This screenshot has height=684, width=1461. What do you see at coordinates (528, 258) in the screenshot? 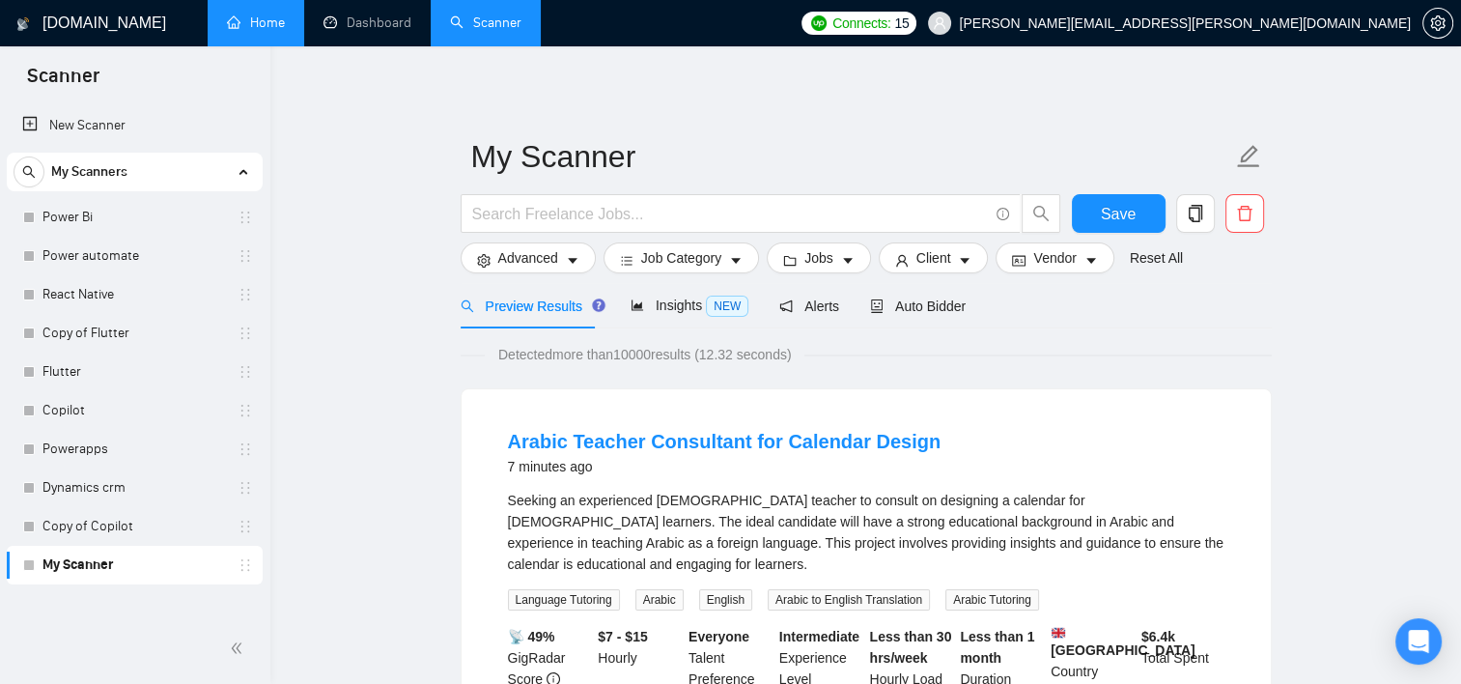
I see `button: settingAdvancedcaret-down` at bounding box center [528, 258].